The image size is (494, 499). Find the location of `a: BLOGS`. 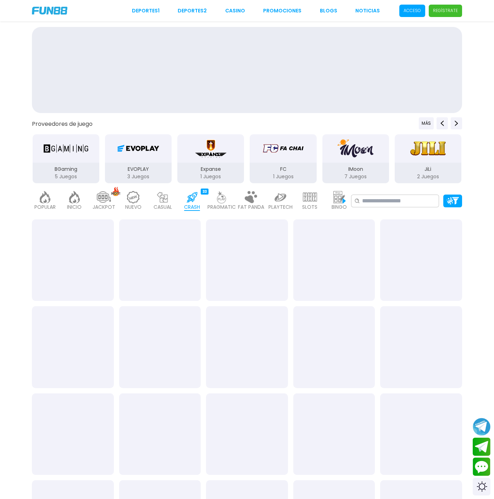

a: BLOGS is located at coordinates (328, 11).